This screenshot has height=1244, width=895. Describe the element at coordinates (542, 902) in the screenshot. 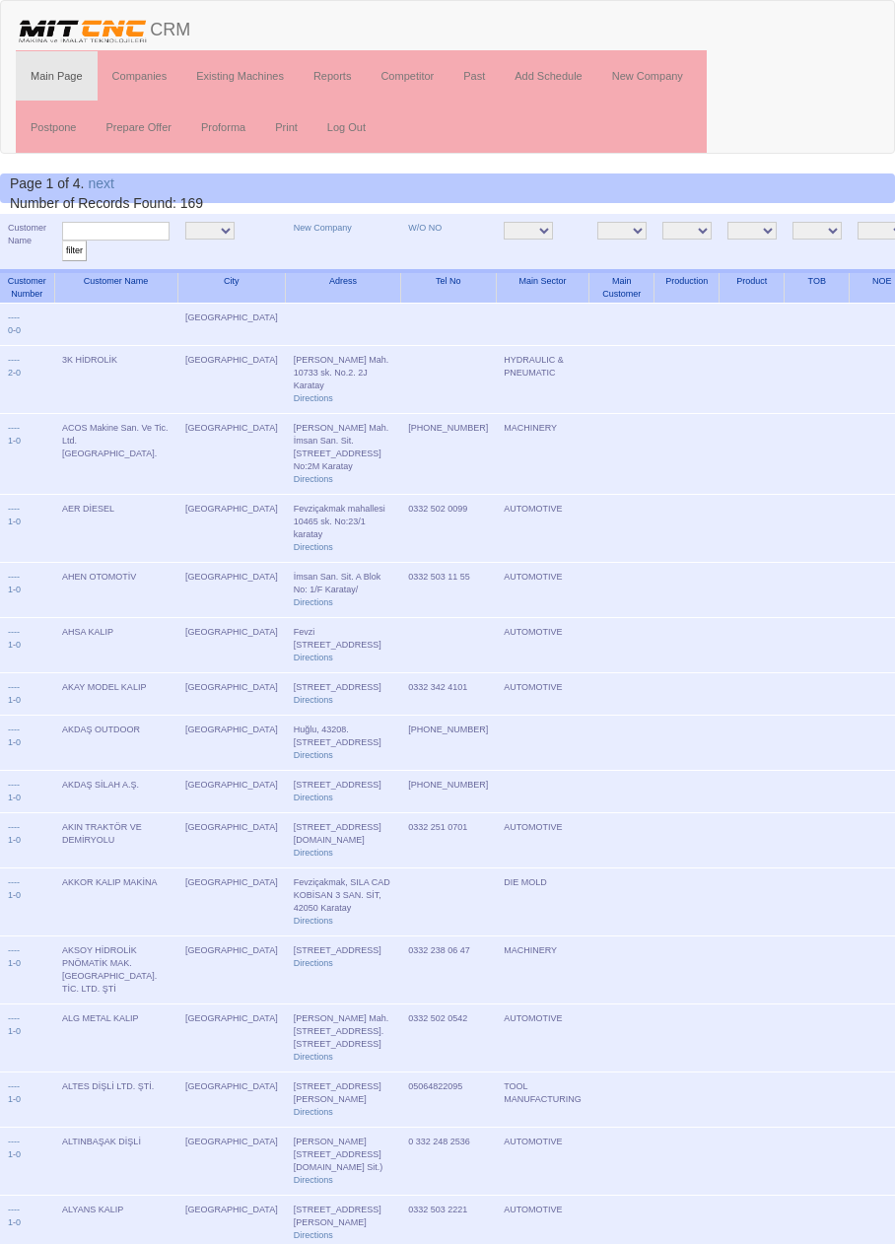

I see `td: DIE MOLD` at that location.